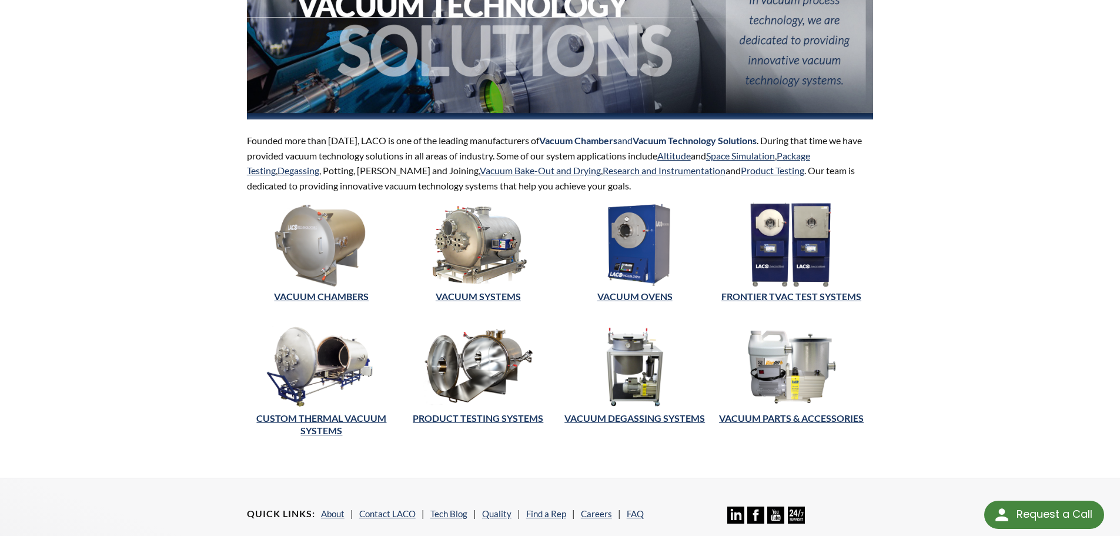  What do you see at coordinates (796, 520) in the screenshot?
I see `a: 24/7 Support` at bounding box center [796, 520].